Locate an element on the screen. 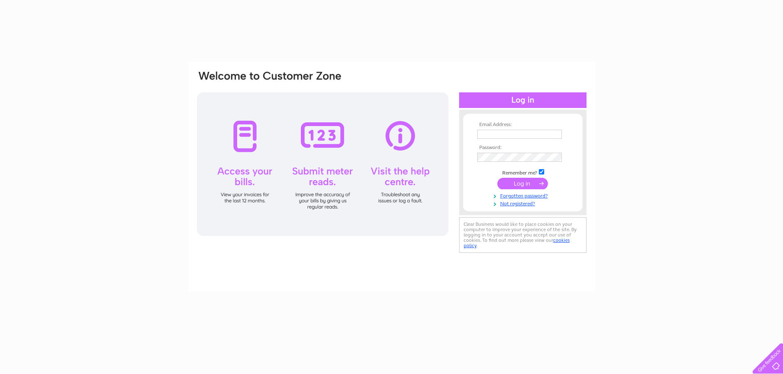 The height and width of the screenshot is (374, 783). td: Remember me? is located at coordinates (523, 172).